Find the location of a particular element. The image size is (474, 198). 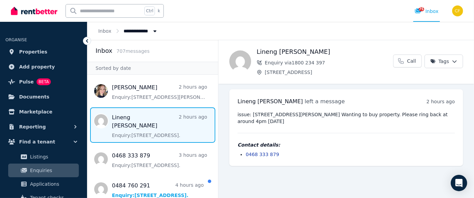

a: Marketplace is located at coordinates (43, 112).